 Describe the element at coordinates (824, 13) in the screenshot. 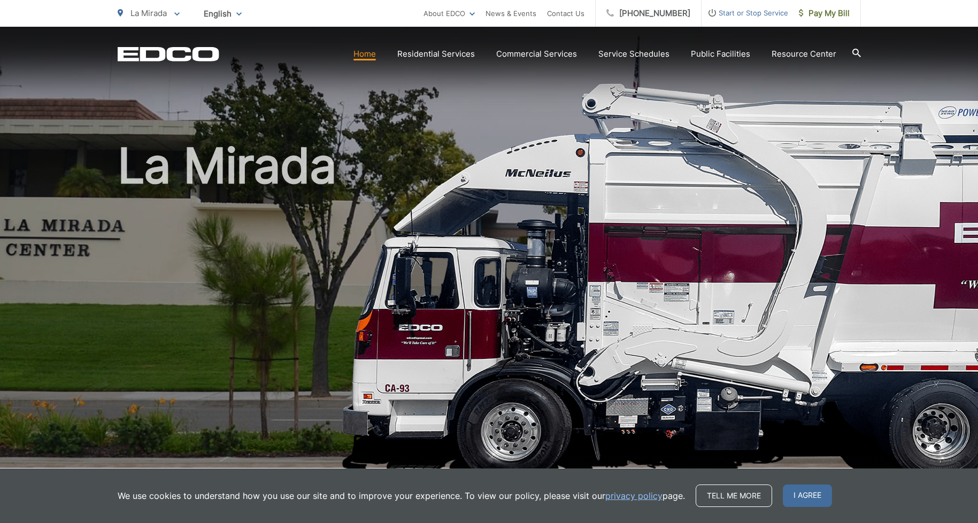

I see `span: Pay My Bill` at that location.